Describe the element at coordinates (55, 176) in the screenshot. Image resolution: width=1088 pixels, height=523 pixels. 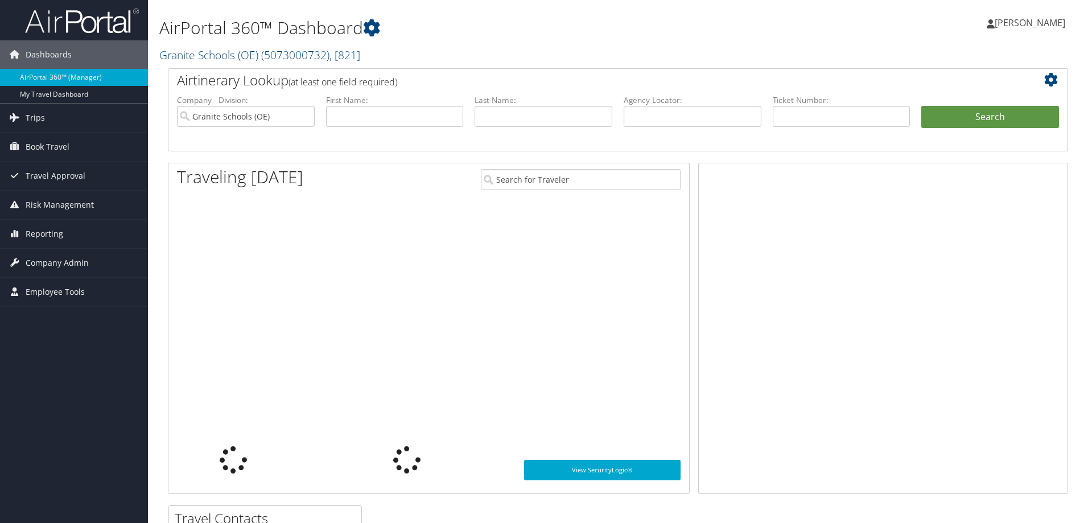
I see `span: Travel Approval` at that location.